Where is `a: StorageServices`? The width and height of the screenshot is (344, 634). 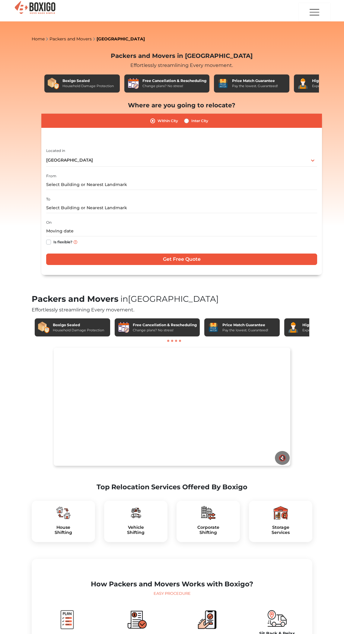
a: StorageServices is located at coordinates (280, 530).